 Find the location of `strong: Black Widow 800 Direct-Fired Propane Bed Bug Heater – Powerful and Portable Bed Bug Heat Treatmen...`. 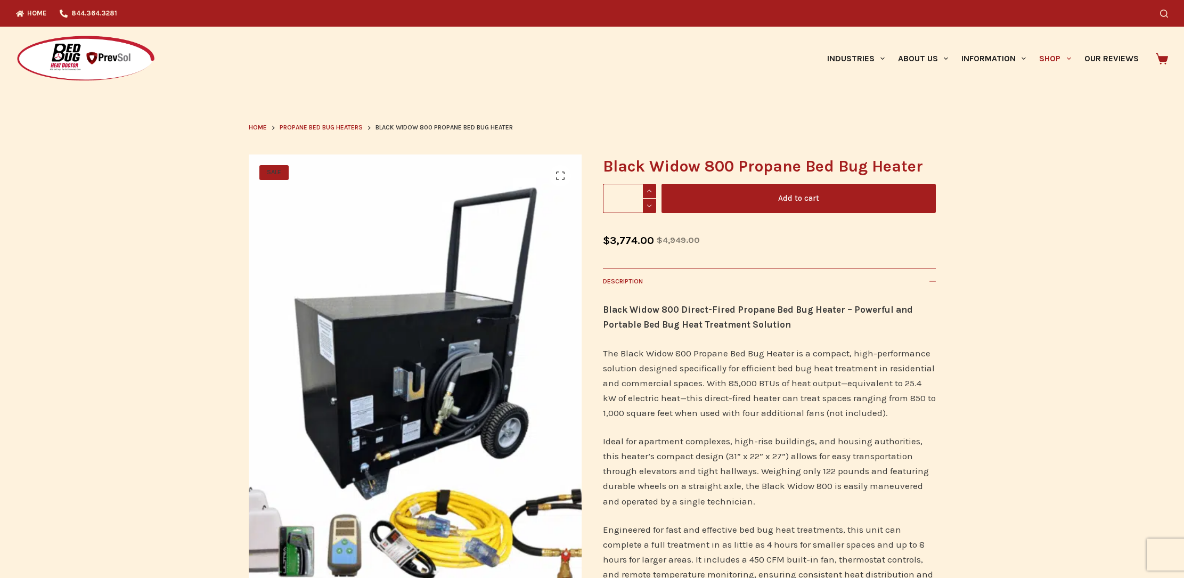

strong: Black Widow 800 Direct-Fired Propane Bed Bug Heater – Powerful and Portable Bed Bug Heat Treatmen... is located at coordinates (758, 317).